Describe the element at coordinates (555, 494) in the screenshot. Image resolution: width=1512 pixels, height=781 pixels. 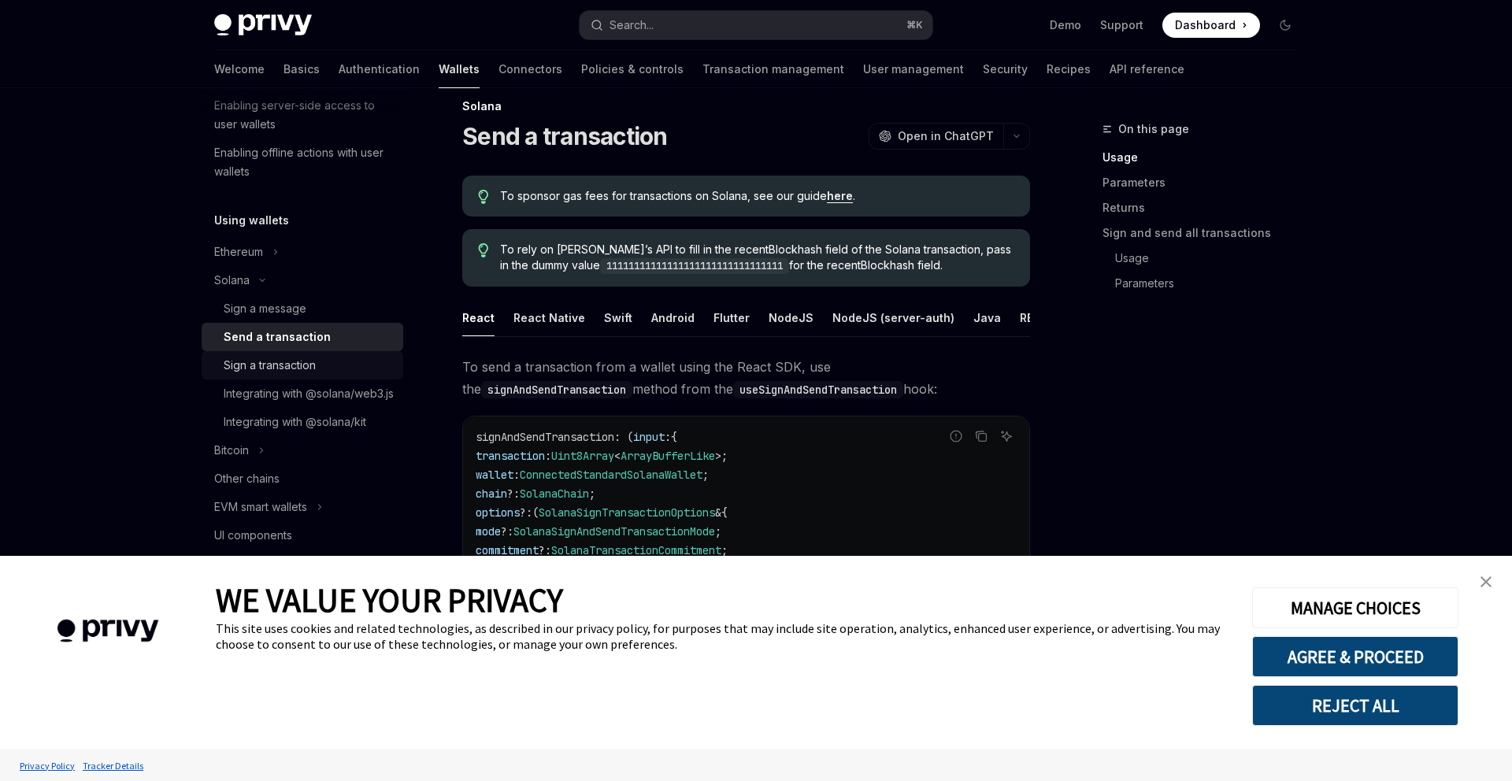
I see `span: SolanaChain` at that location.